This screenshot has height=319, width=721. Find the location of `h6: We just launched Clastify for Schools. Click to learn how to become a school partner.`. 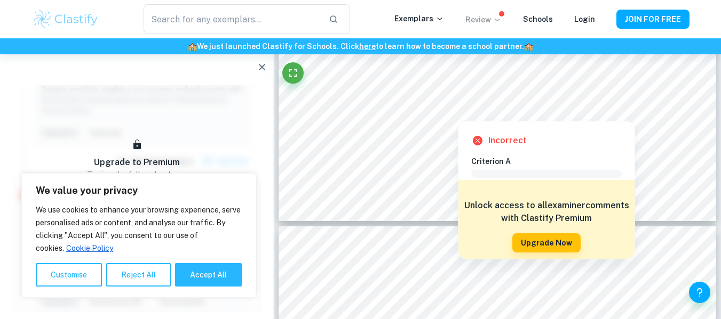

h6: We just launched Clastify for Schools. Click to learn how to become a school partner. is located at coordinates (360, 46).